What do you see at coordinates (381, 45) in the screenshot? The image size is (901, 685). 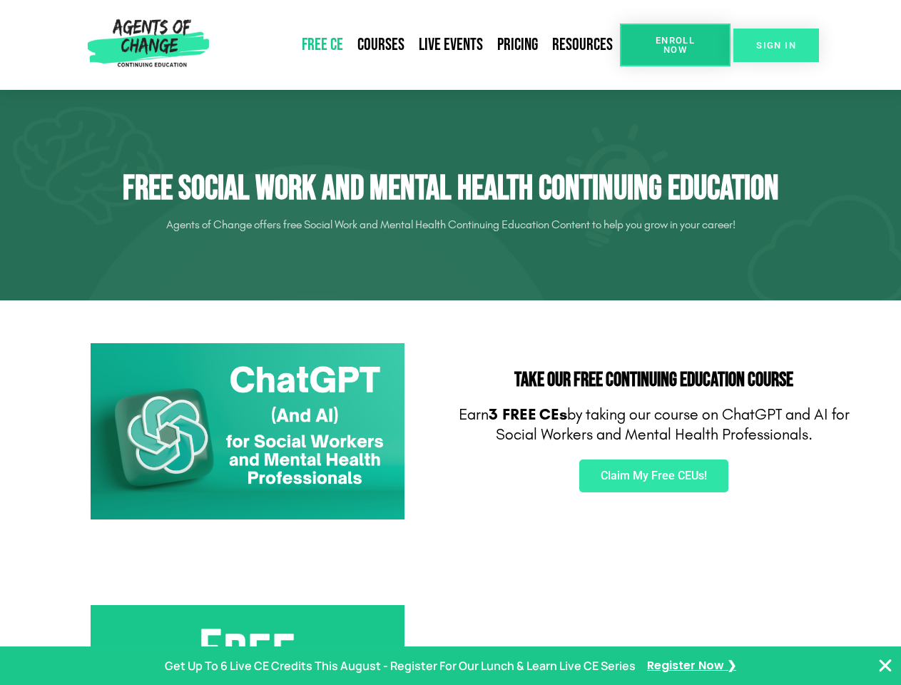 I see `a: Courses` at bounding box center [381, 45].